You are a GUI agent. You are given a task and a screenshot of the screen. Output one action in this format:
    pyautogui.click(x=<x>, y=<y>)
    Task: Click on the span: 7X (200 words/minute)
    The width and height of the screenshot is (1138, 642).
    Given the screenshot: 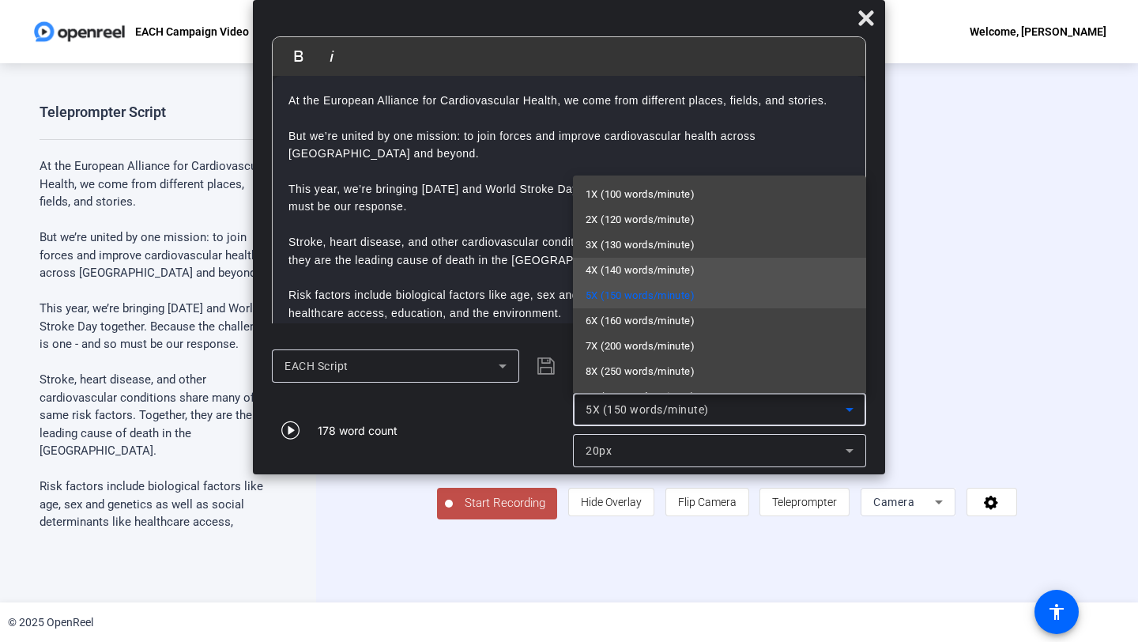 What is the action you would take?
    pyautogui.click(x=640, y=346)
    